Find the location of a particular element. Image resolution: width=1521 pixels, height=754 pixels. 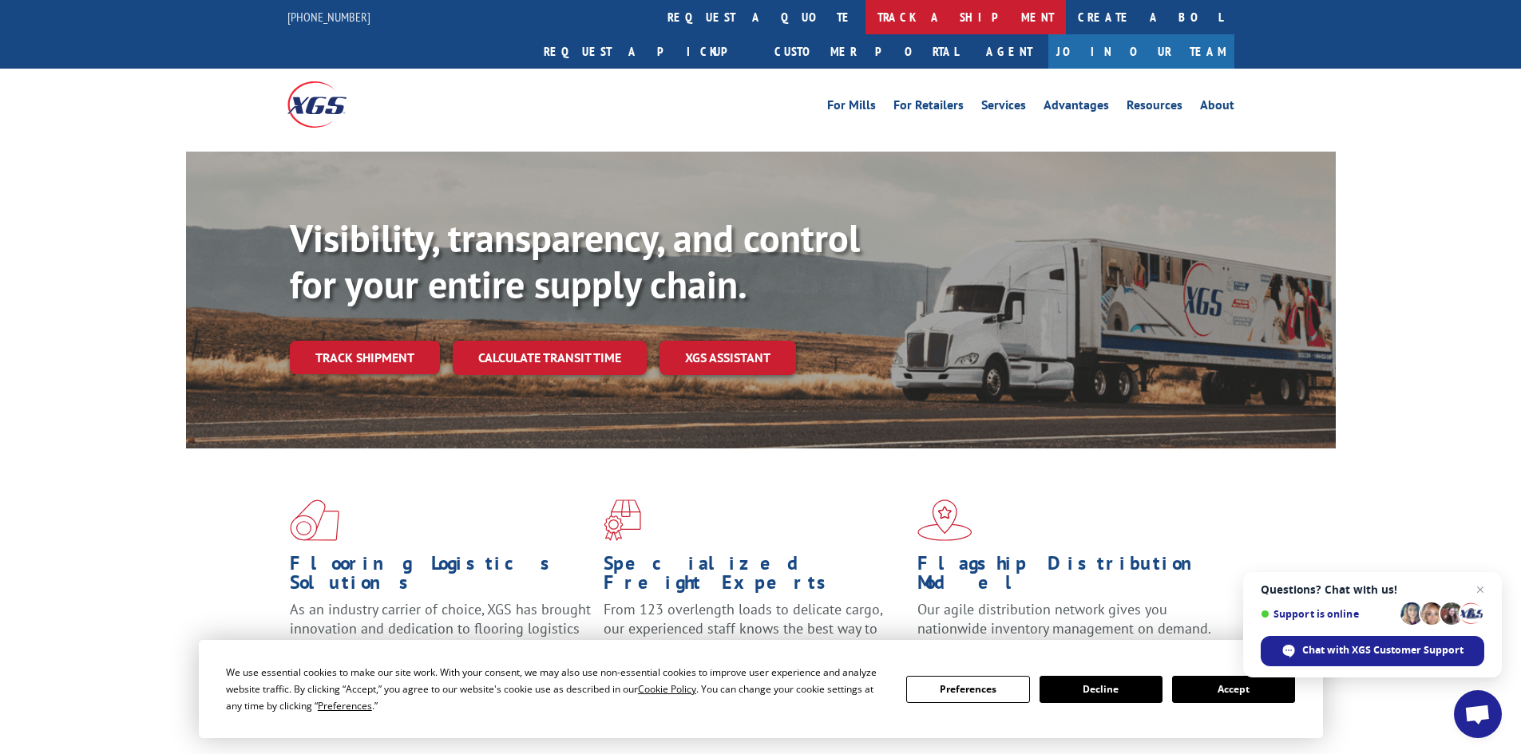

b: Visibility, transparency, and control for your entire supply chain. is located at coordinates (575, 261).